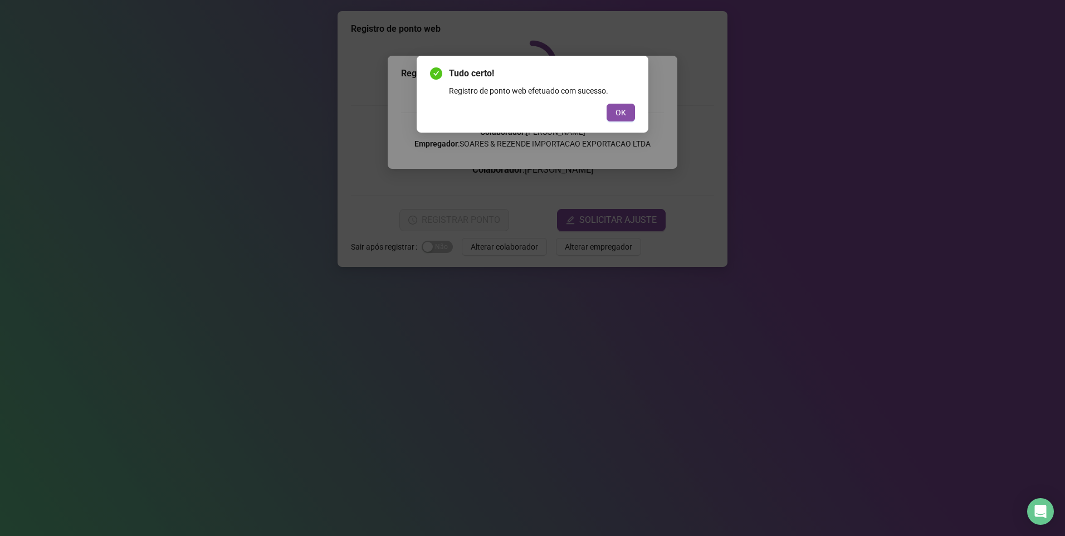 This screenshot has height=536, width=1065. What do you see at coordinates (436, 74) in the screenshot?
I see `span: check-circle` at bounding box center [436, 74].